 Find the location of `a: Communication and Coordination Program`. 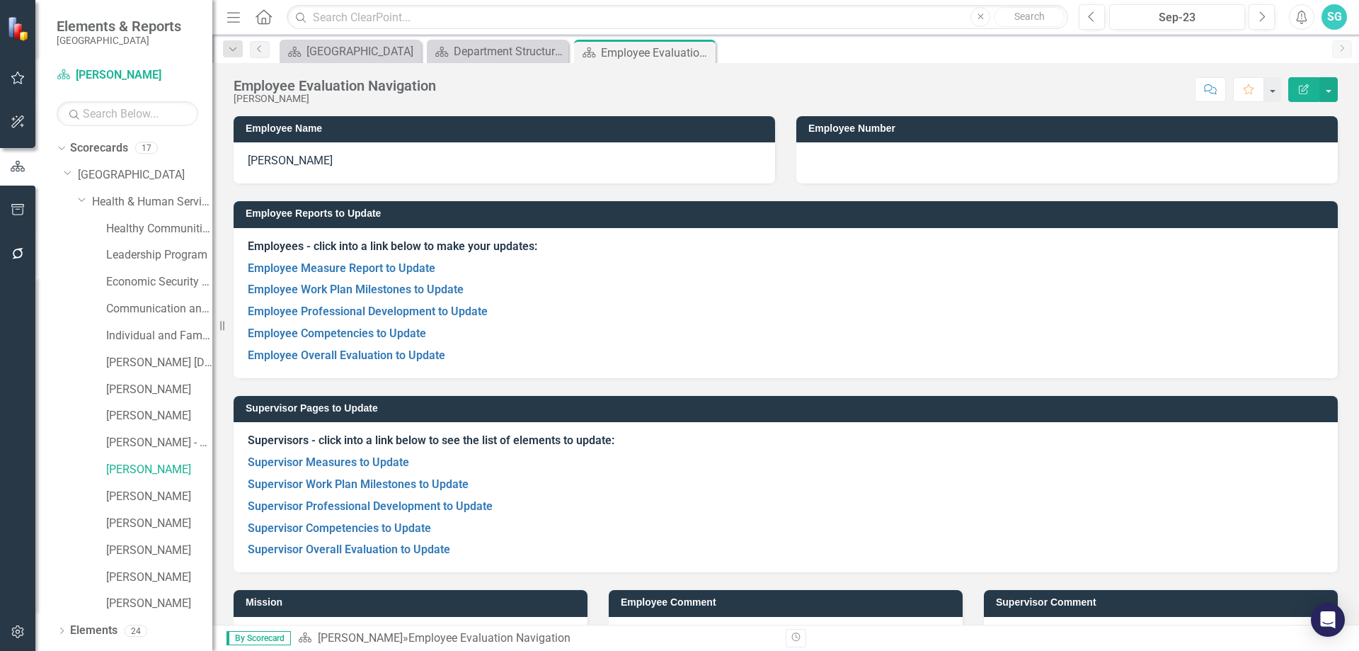

a: Communication and Coordination Program is located at coordinates (159, 309).